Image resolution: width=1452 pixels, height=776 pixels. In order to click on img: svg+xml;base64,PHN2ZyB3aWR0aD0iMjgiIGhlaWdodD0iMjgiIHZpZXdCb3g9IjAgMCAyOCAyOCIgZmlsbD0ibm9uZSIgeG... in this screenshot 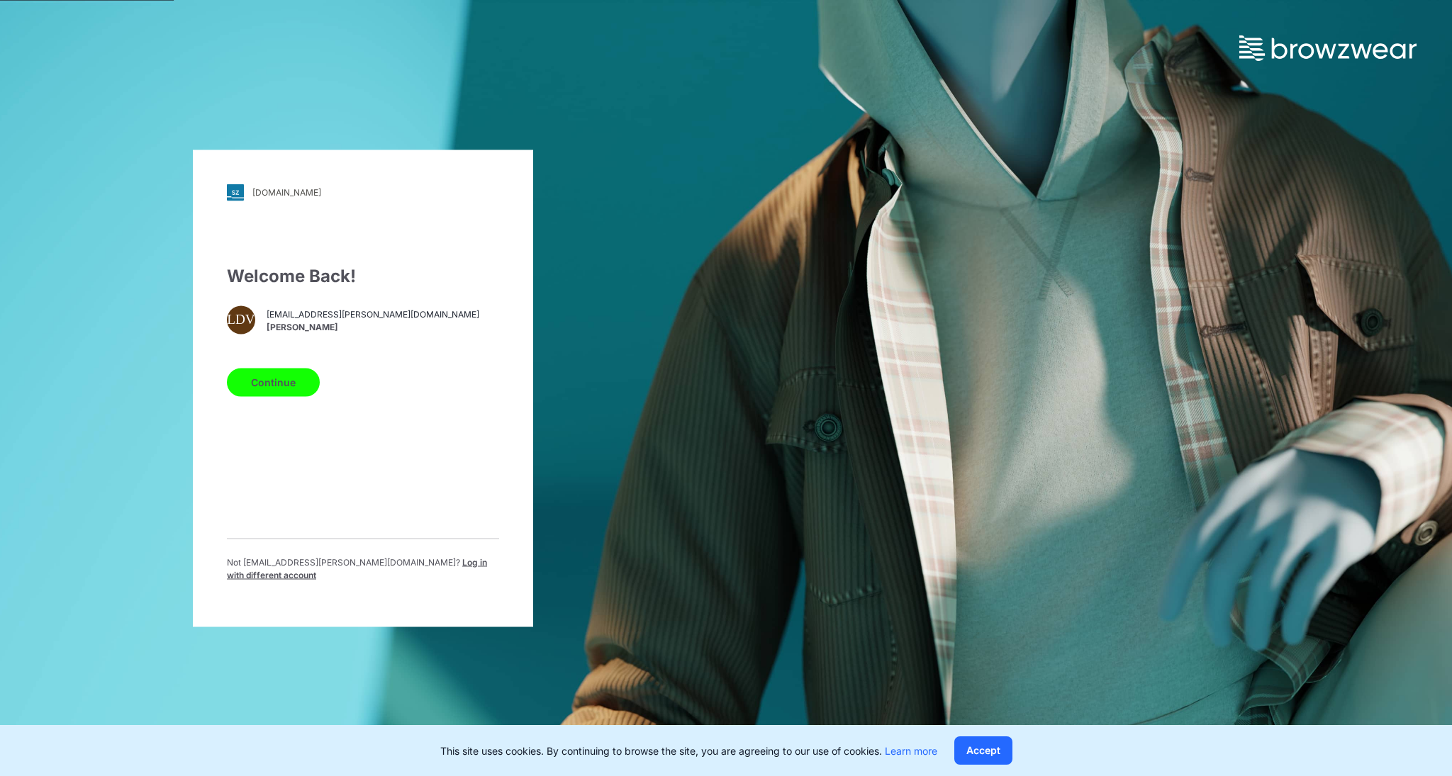, I will do `click(235, 192)`.